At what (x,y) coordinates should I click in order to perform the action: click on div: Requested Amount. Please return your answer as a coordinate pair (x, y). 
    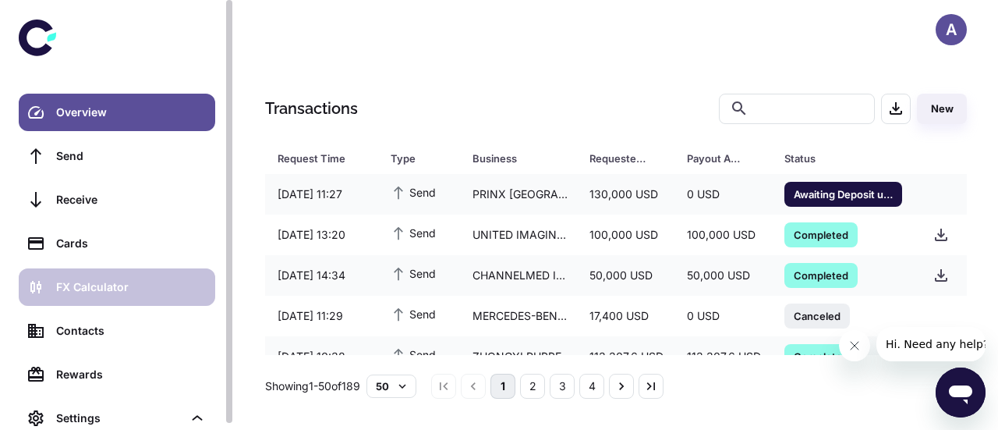
    Looking at the image, I should click on (618, 158).